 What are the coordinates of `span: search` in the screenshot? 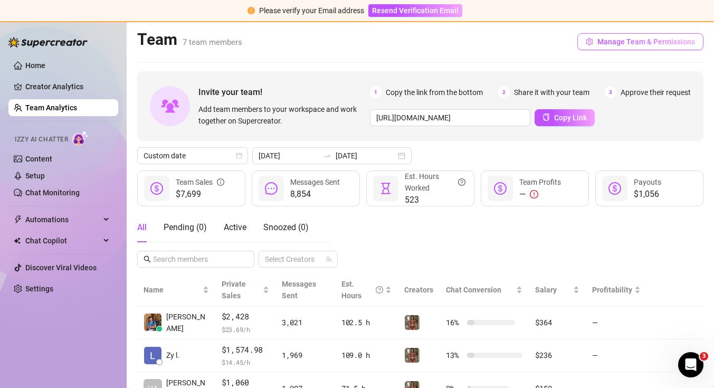 It's located at (147, 259).